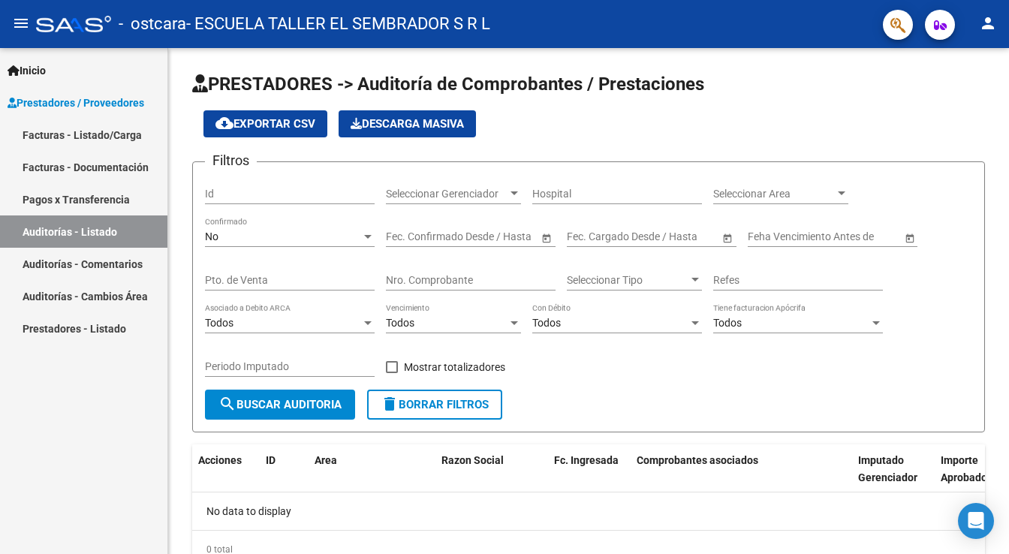 This screenshot has width=1009, height=554. Describe the element at coordinates (76, 103) in the screenshot. I see `span: Prestadores / Proveedores` at that location.